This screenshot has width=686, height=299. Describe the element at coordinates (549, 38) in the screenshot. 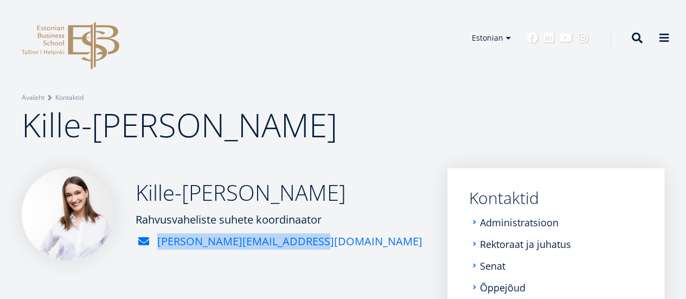

I see `a: Linkedin` at that location.